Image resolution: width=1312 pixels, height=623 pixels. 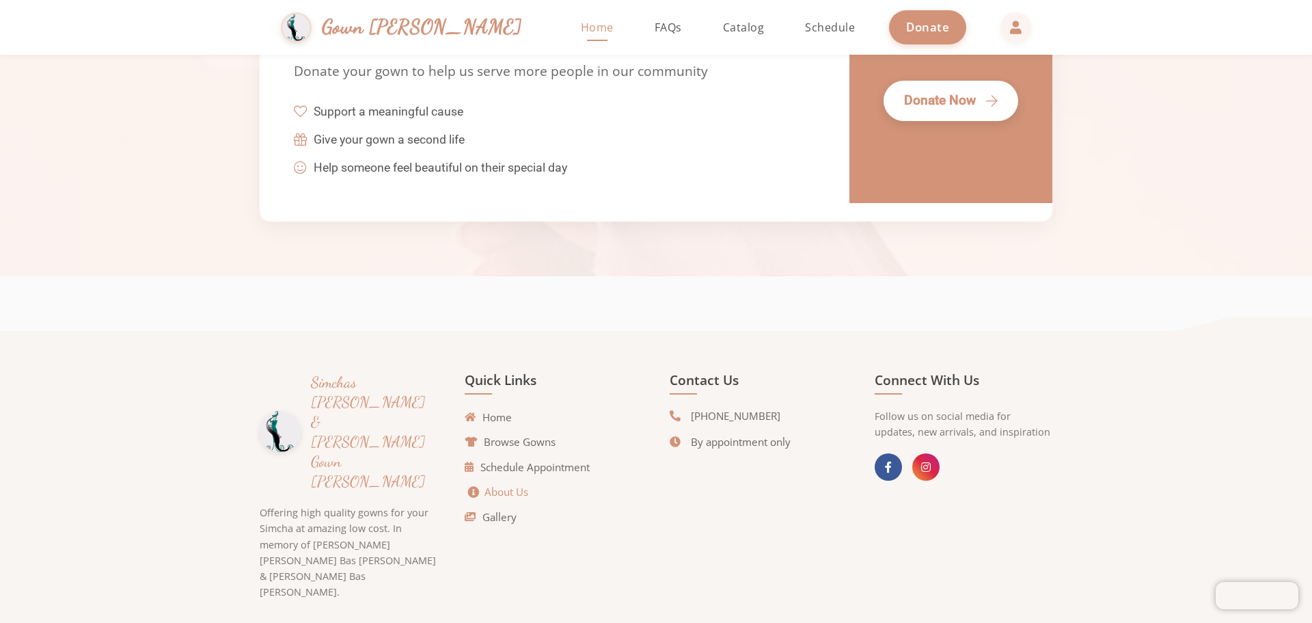 What do you see at coordinates (964, 424) in the screenshot?
I see `p: Follow us on social media for updates, new arrivals, and inspiration` at bounding box center [964, 424].